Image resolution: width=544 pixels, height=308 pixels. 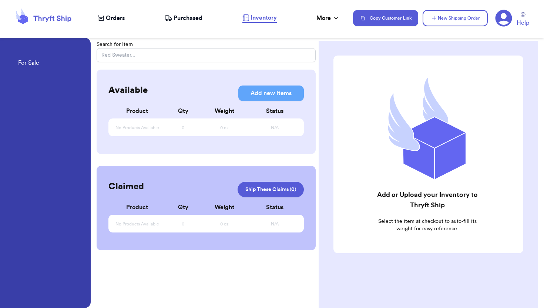 What do you see at coordinates (111, 18) in the screenshot?
I see `a: Orders` at bounding box center [111, 18].